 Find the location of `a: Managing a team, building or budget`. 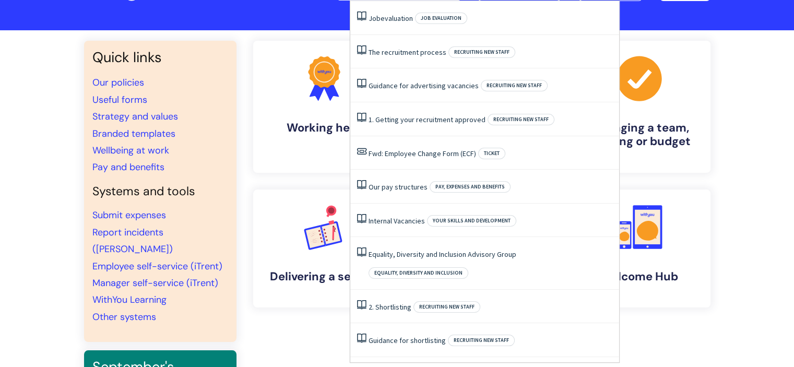

a: Managing a team, building or budget is located at coordinates (639, 106).